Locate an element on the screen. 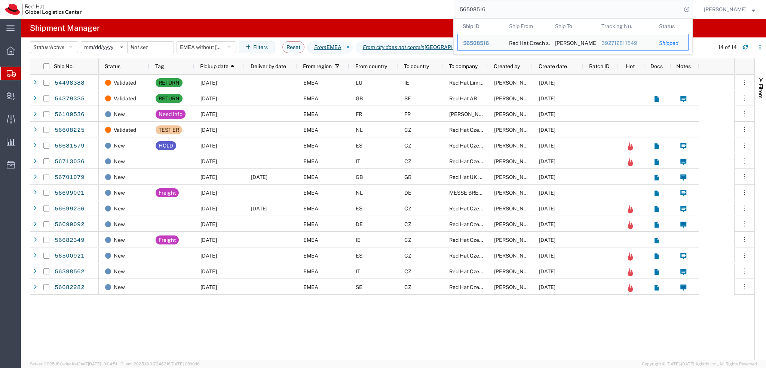 The width and height of the screenshot is (766, 368). div: HOLD is located at coordinates (166, 145).